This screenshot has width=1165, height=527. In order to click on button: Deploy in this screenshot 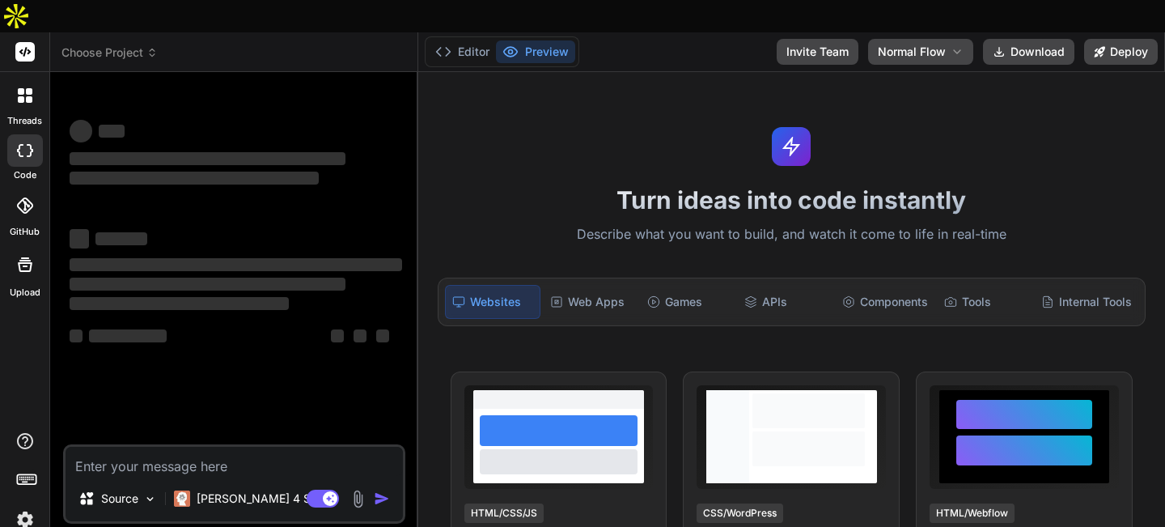, I will do `click(1120, 52)`.